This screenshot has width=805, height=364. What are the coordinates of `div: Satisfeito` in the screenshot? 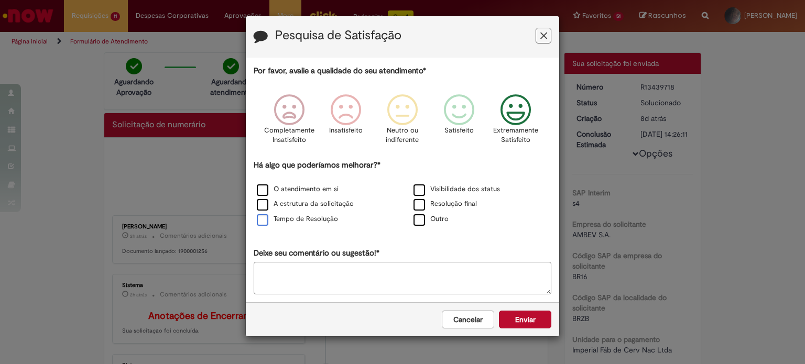 It's located at (459, 122).